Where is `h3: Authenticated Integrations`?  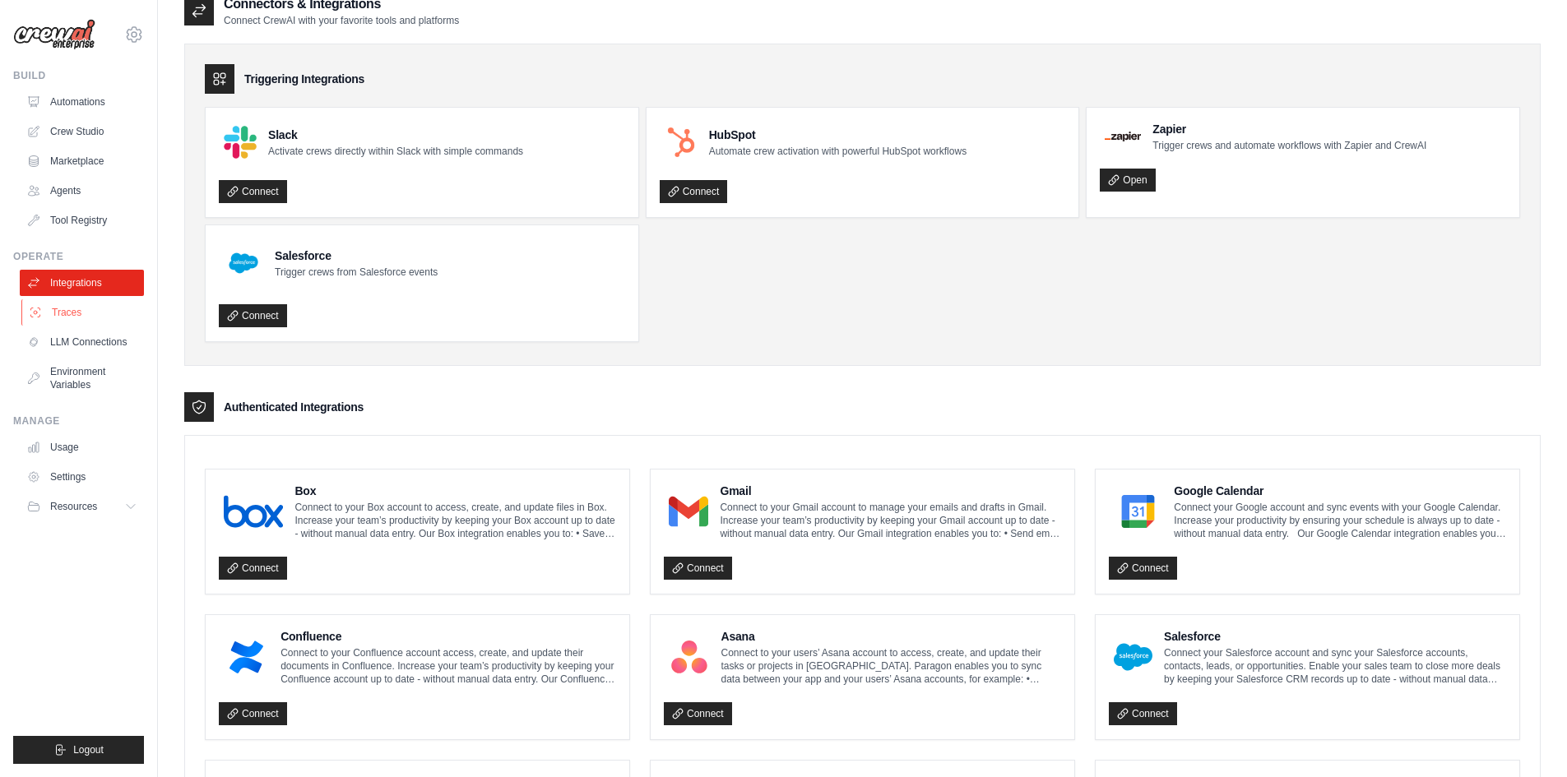
h3: Authenticated Integrations is located at coordinates (294, 407).